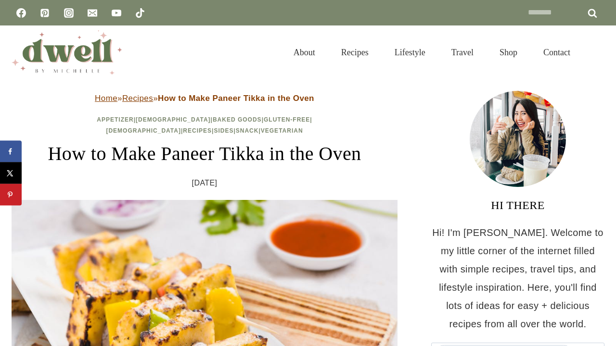 This screenshot has height=346, width=616. I want to click on a: TikTok, so click(140, 13).